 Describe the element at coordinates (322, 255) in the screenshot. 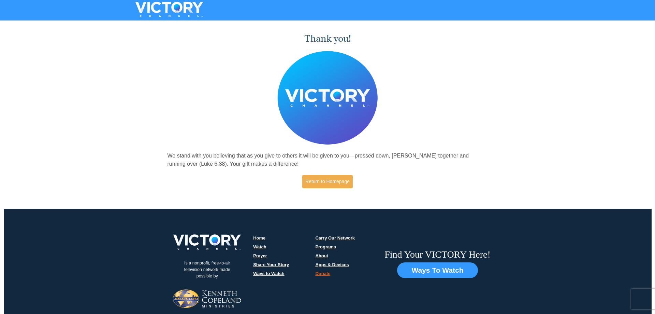

I see `a: About` at that location.